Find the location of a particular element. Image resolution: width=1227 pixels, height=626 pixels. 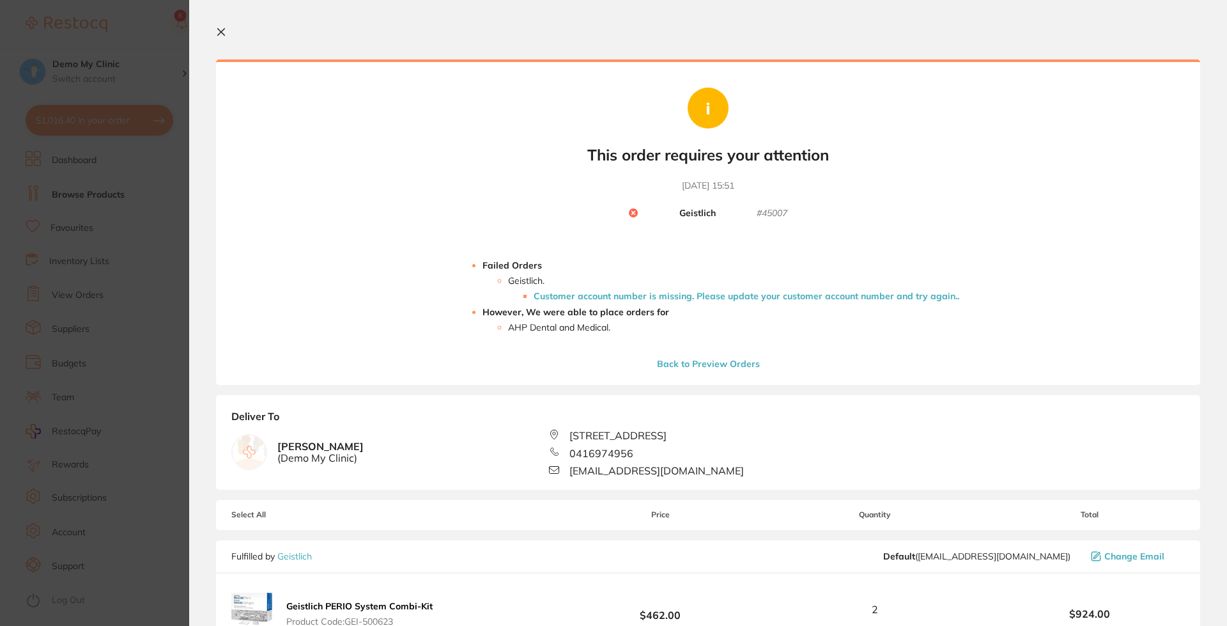

span: Select All is located at coordinates (295, 515).